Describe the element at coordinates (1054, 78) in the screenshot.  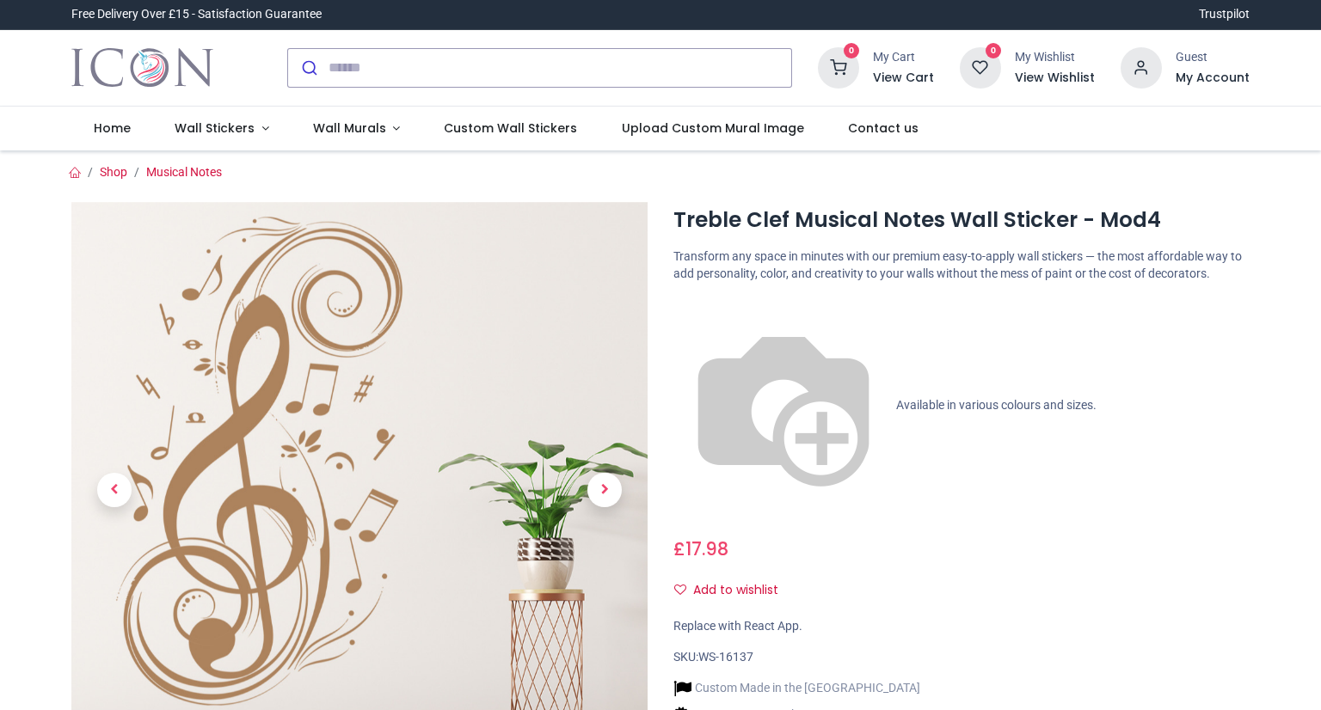
I see `a: View Wishlist` at that location.